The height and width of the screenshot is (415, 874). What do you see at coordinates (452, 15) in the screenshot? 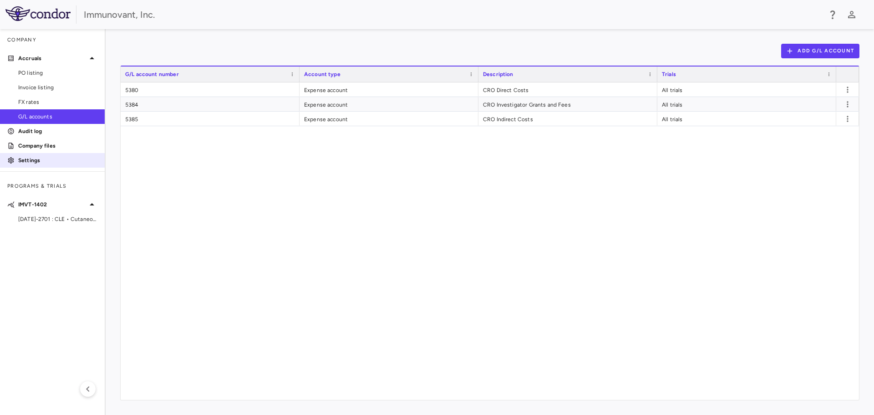
I see `div: Immunovant, Inc.` at bounding box center [452, 15].